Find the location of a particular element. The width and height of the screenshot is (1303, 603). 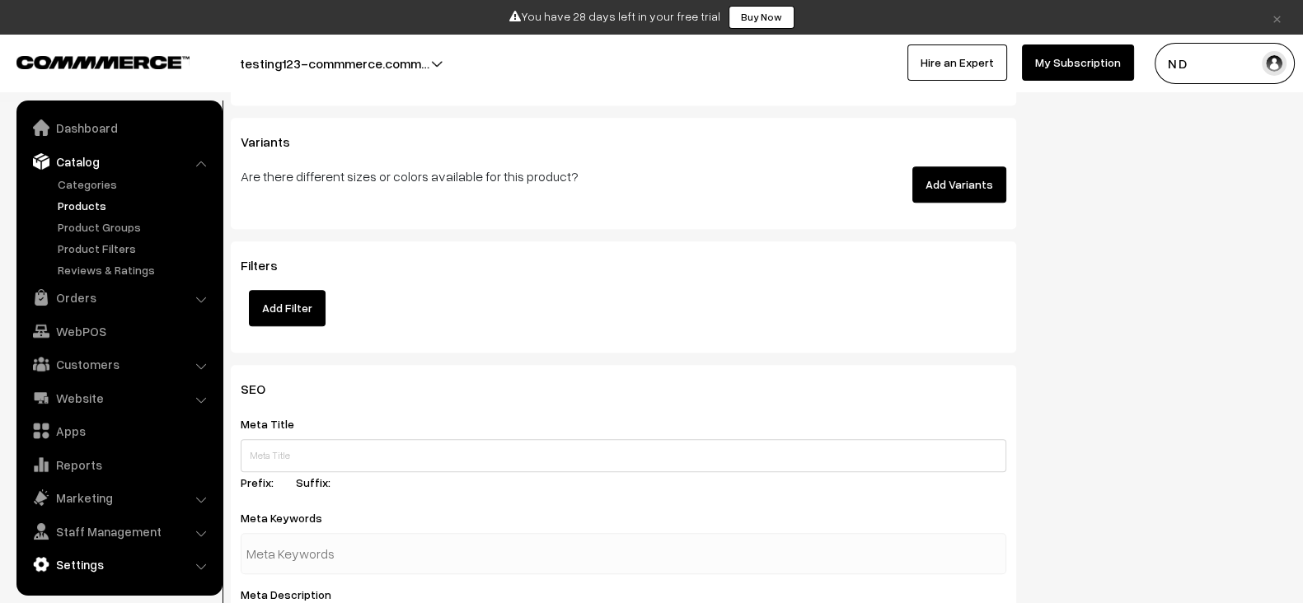

span: Filters is located at coordinates (269, 265).